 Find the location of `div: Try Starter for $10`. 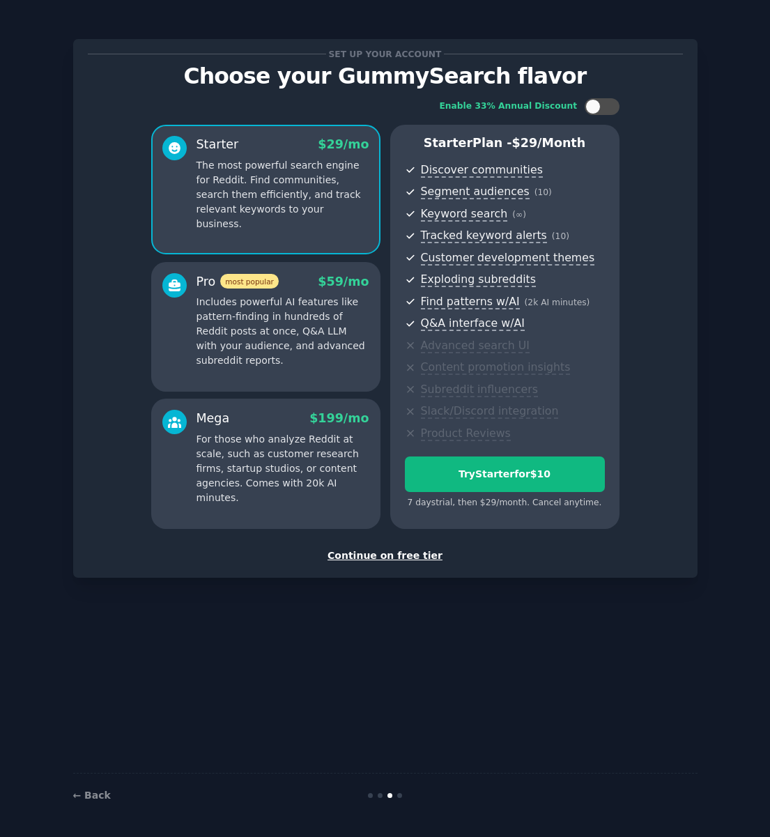

div: Try Starter for $10 is located at coordinates (505, 474).